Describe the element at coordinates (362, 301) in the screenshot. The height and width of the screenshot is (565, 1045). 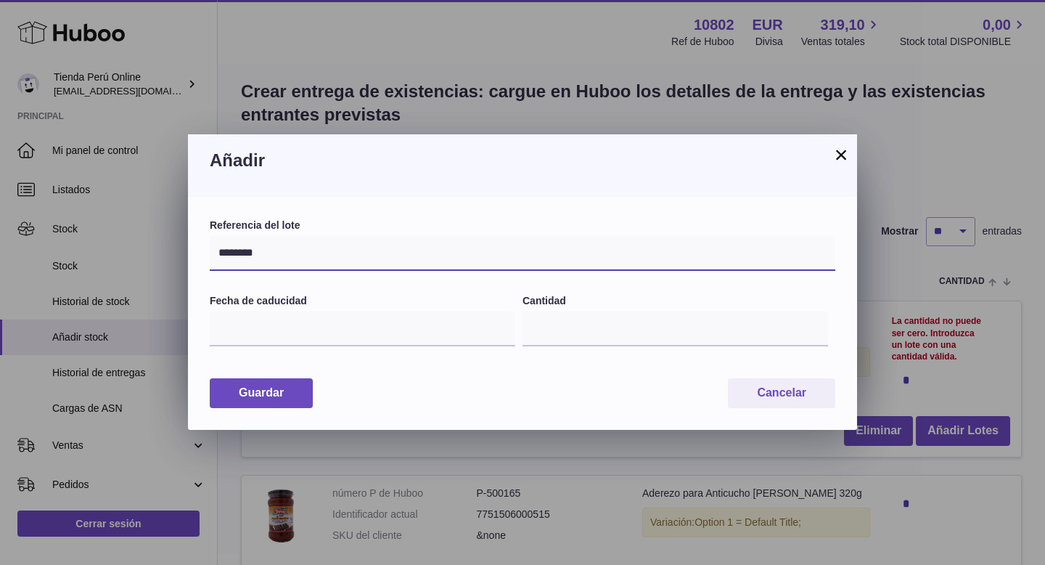
I see `label: Fecha de caducidad` at that location.